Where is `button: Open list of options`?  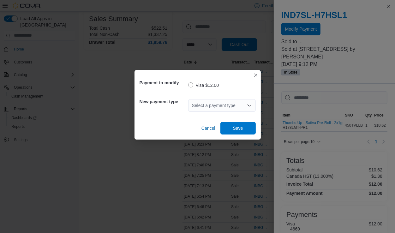 button: Open list of options is located at coordinates (249, 105).